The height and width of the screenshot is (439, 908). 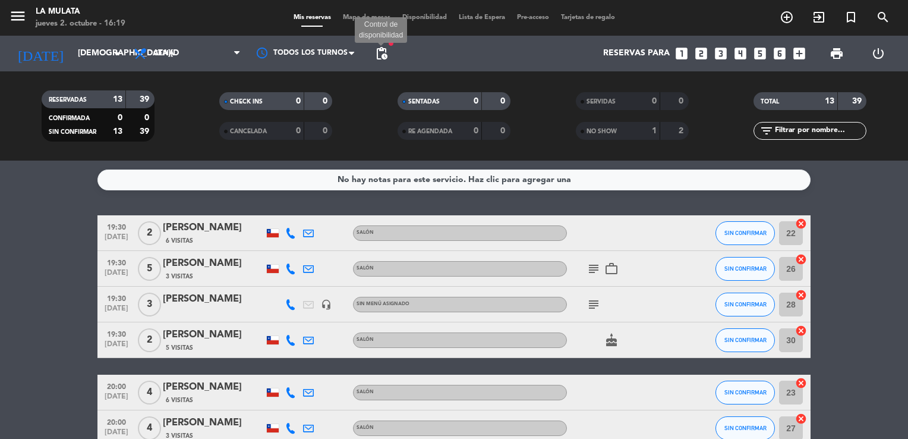 I want to click on i: add_circle_outline, so click(x=787, y=17).